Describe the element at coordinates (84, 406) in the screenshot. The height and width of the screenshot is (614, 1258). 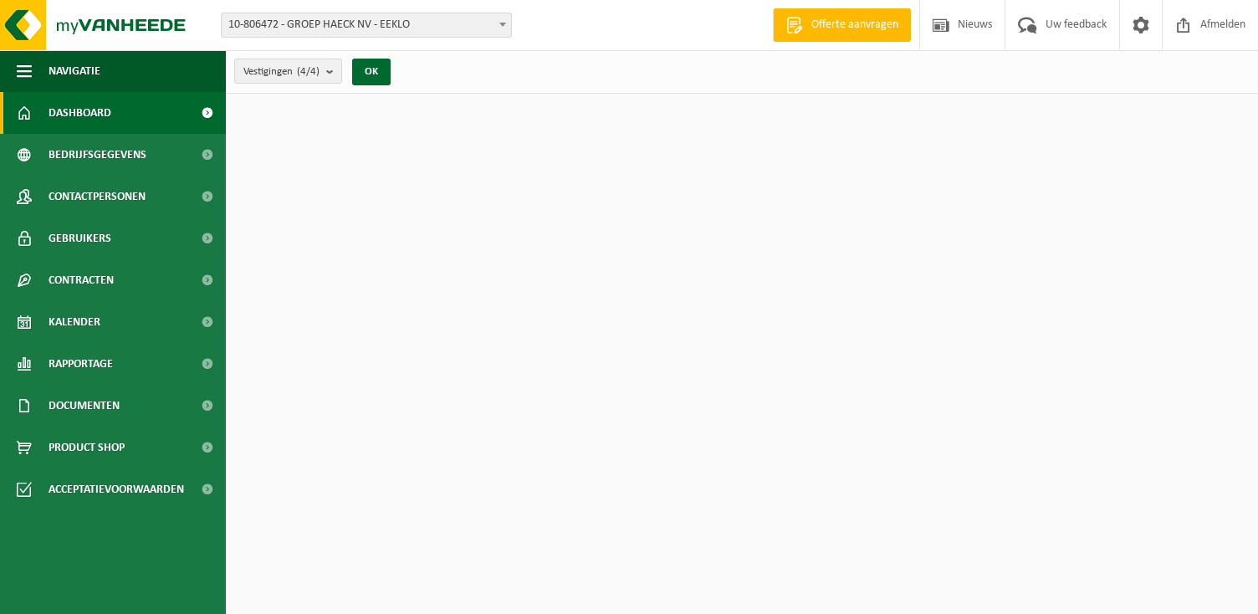
I see `span: Documenten` at that location.